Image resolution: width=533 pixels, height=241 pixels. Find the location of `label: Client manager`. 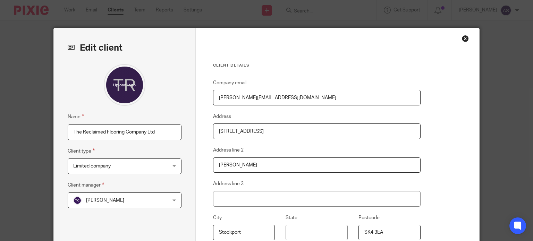

label: Client manager is located at coordinates (86, 185).